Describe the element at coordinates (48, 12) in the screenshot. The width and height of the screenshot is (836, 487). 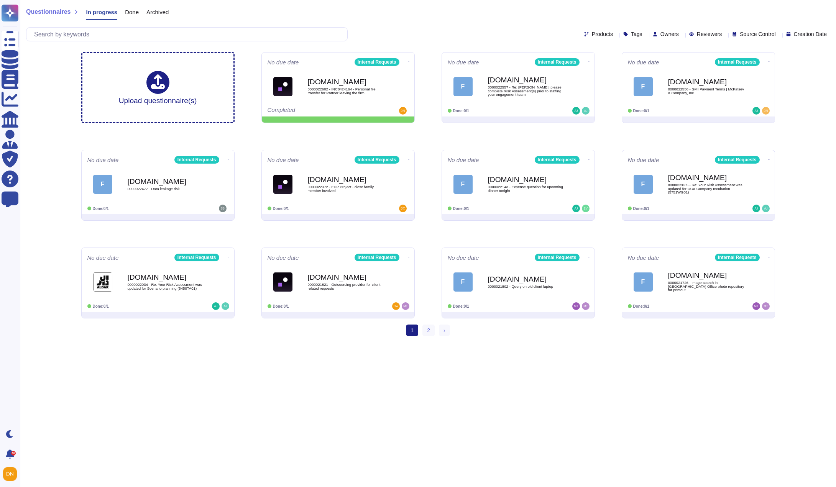
I see `span: Questionnaires` at that location.